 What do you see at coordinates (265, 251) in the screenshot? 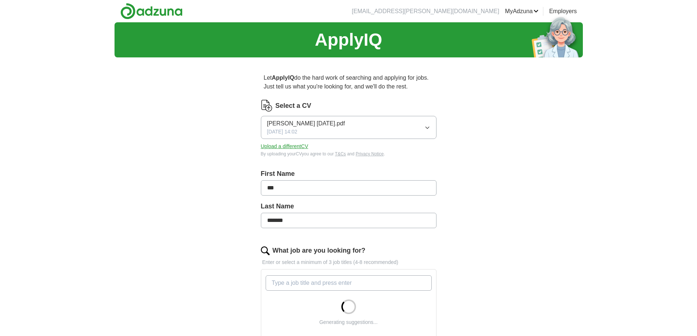
I see `img: search.png` at bounding box center [265, 251].